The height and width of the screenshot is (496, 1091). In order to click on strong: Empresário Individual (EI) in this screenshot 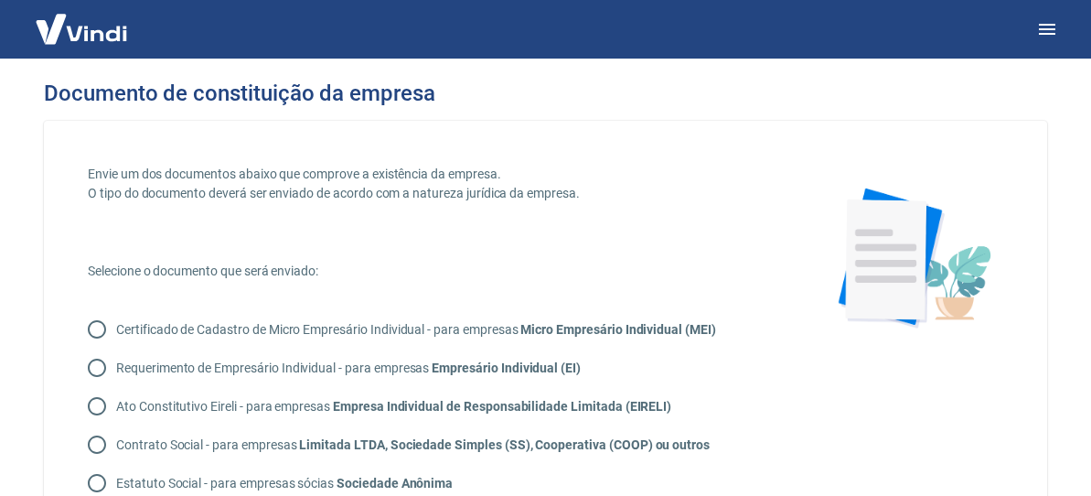, I will do `click(506, 368)`.